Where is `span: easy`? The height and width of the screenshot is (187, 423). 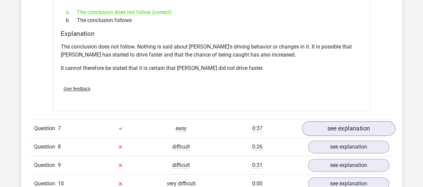 span: easy is located at coordinates (181, 129).